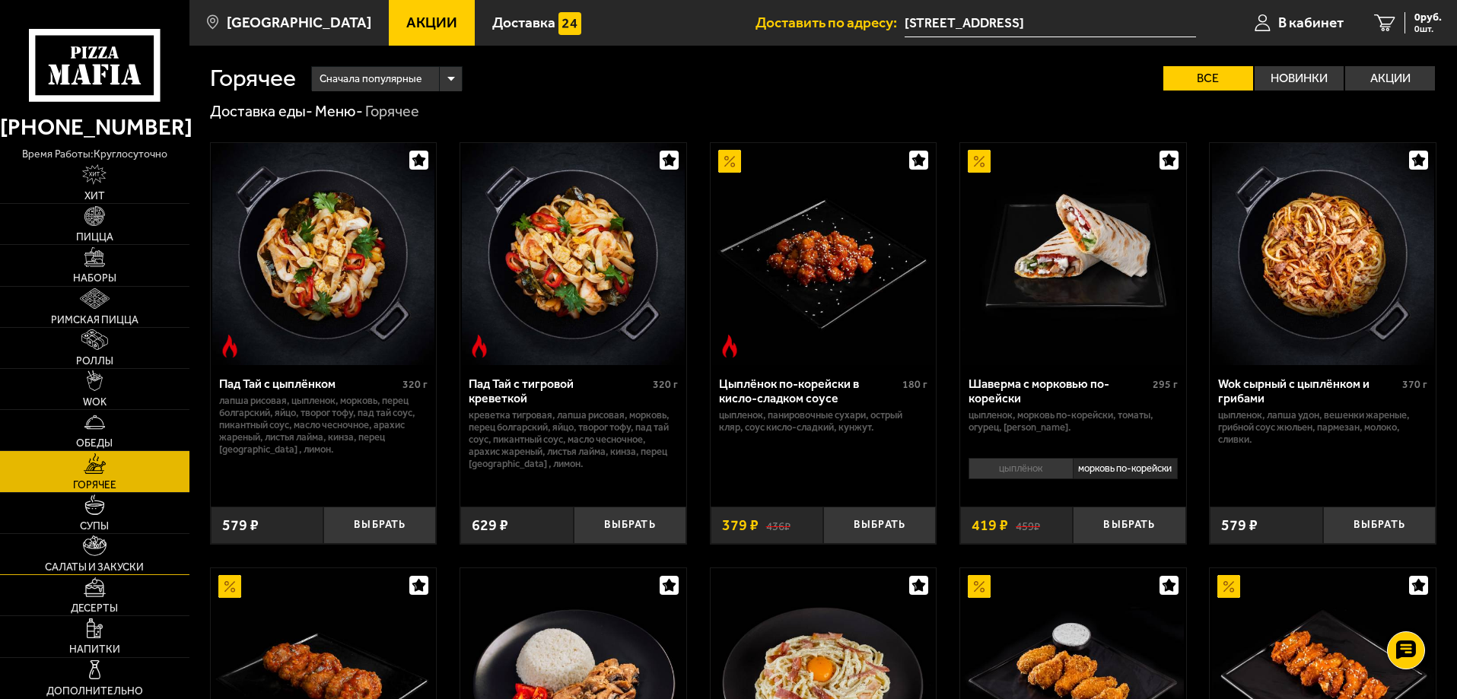 This screenshot has width=1457, height=699. I want to click on span: Пицца, so click(94, 237).